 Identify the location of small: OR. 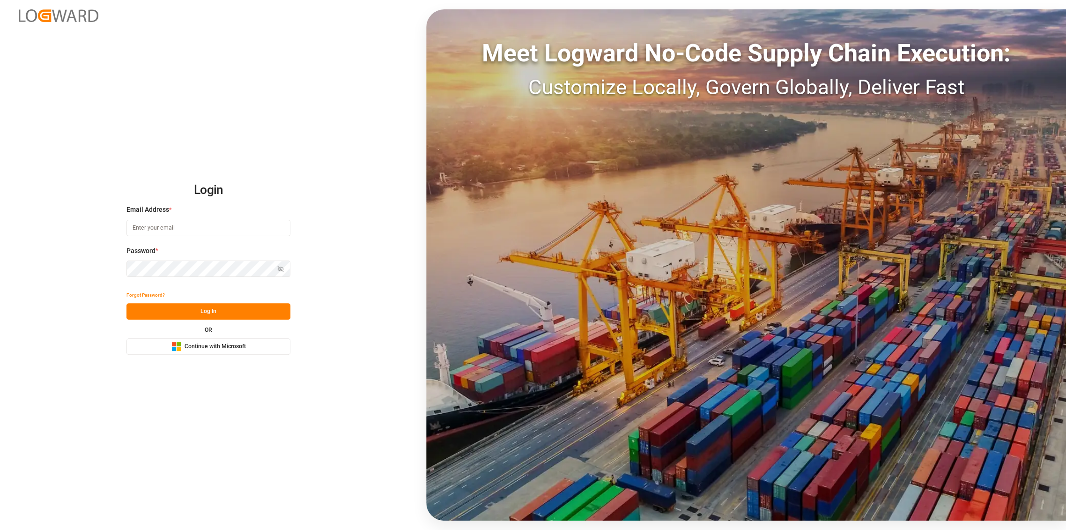
(208, 330).